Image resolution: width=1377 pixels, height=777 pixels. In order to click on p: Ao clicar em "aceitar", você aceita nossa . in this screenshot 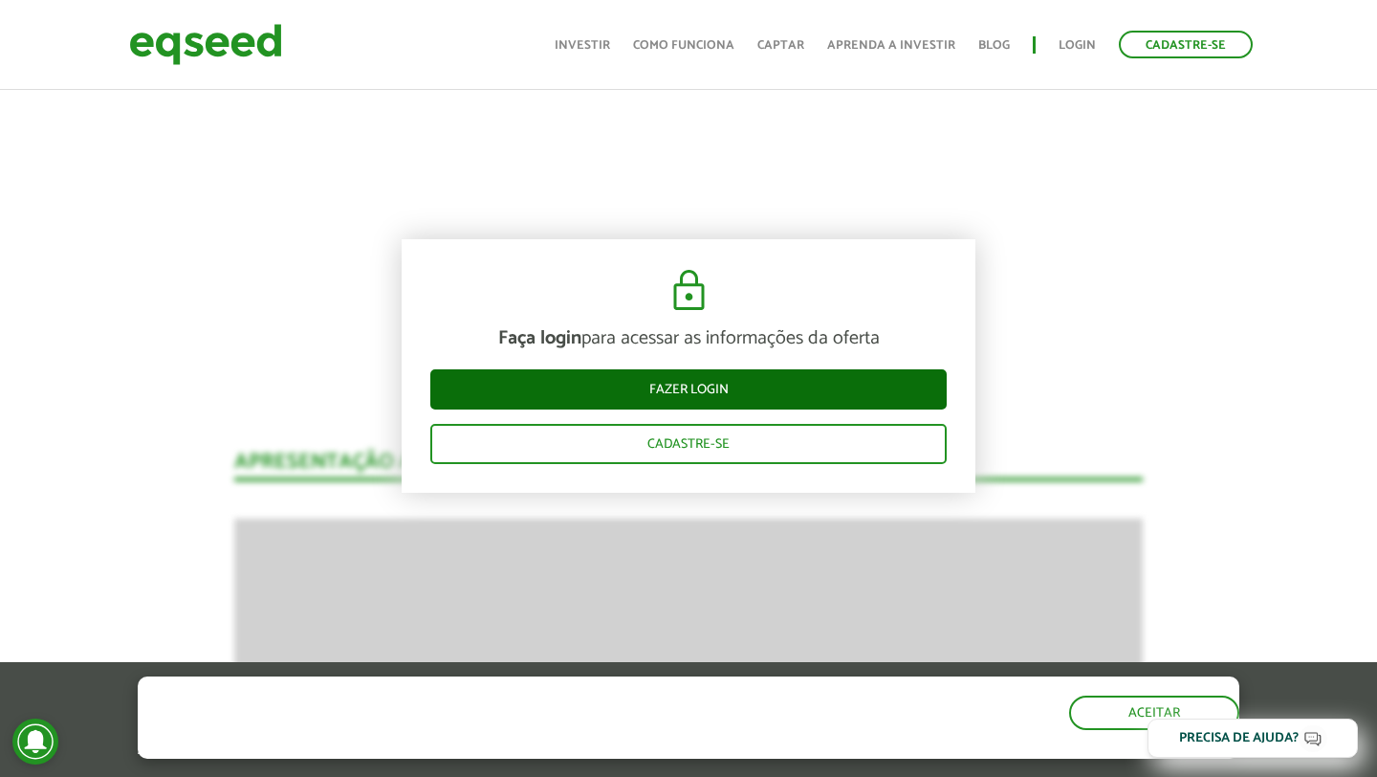, I will do `click(468, 749)`.